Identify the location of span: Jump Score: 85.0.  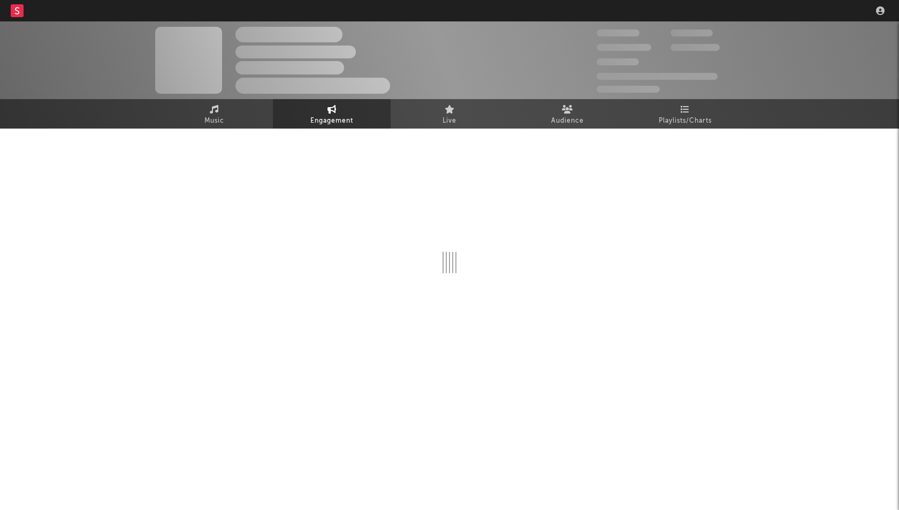
(629, 89).